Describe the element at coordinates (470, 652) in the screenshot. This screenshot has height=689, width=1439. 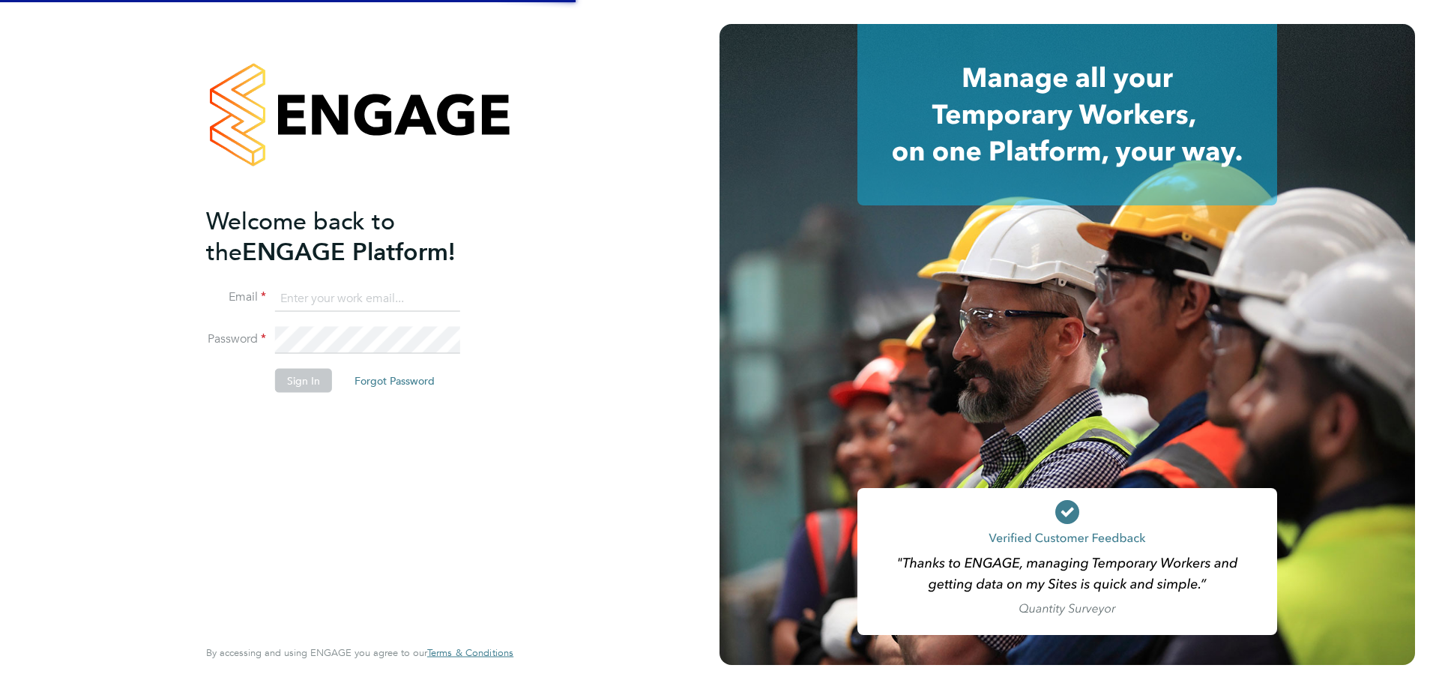
I see `span: Terms & Conditions` at that location.